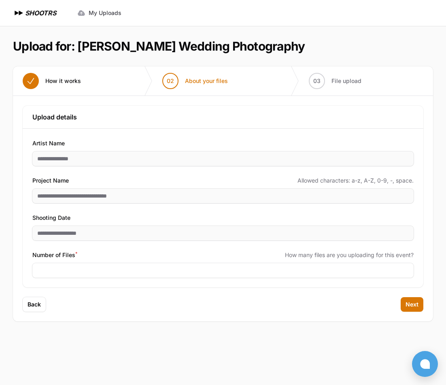 The width and height of the screenshot is (446, 385). Describe the element at coordinates (41, 13) in the screenshot. I see `h1: SHOOTRS` at that location.